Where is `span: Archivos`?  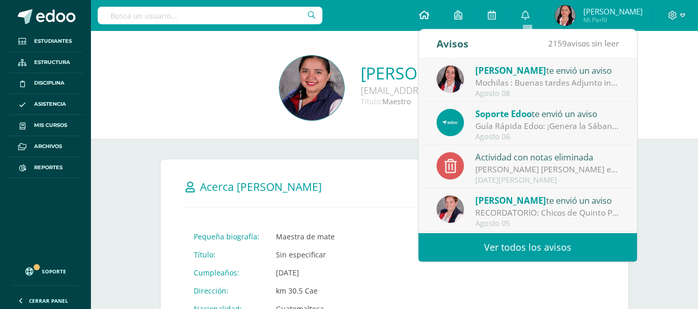 span: Archivos is located at coordinates (48, 147).